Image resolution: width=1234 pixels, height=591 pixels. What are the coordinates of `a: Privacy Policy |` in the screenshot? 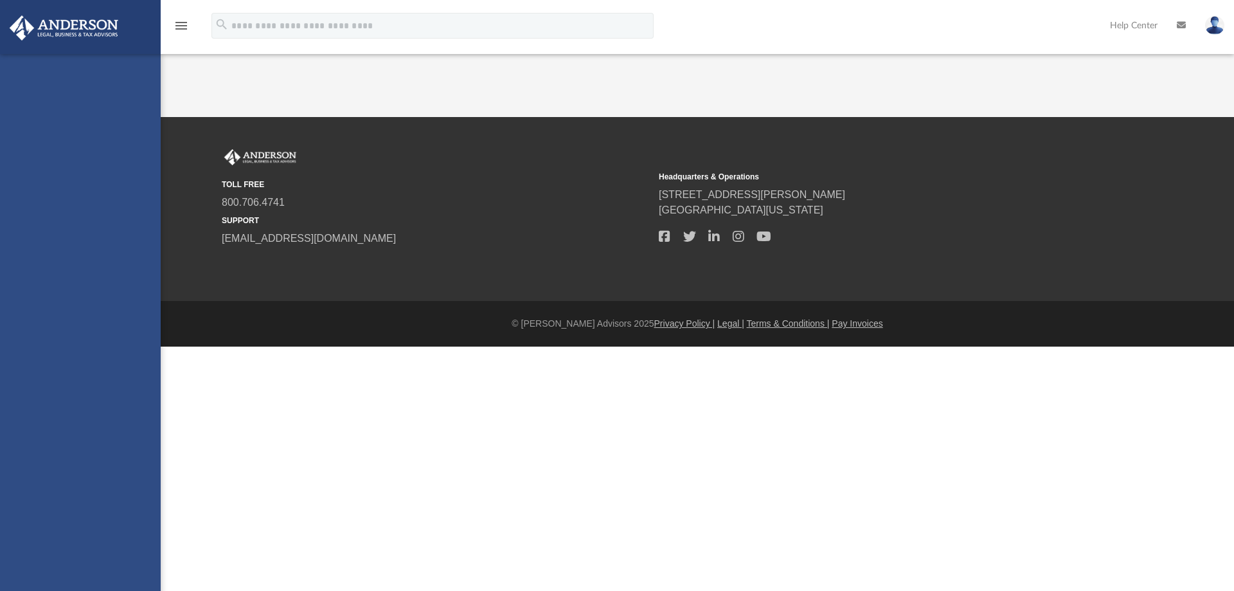 It's located at (685, 323).